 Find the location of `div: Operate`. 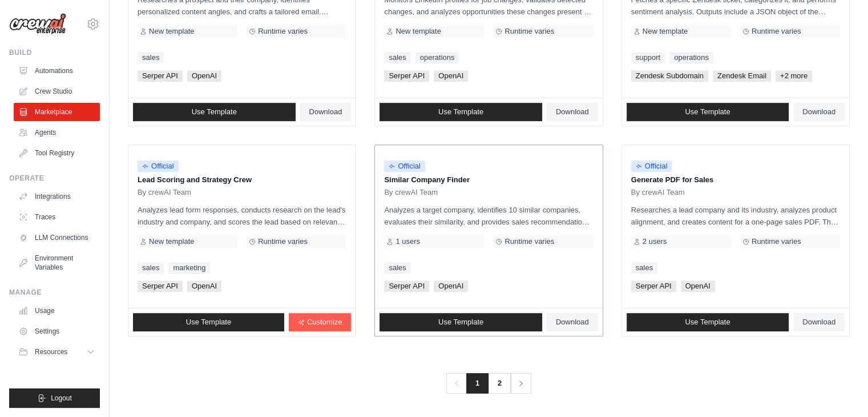

div: Operate is located at coordinates (54, 178).